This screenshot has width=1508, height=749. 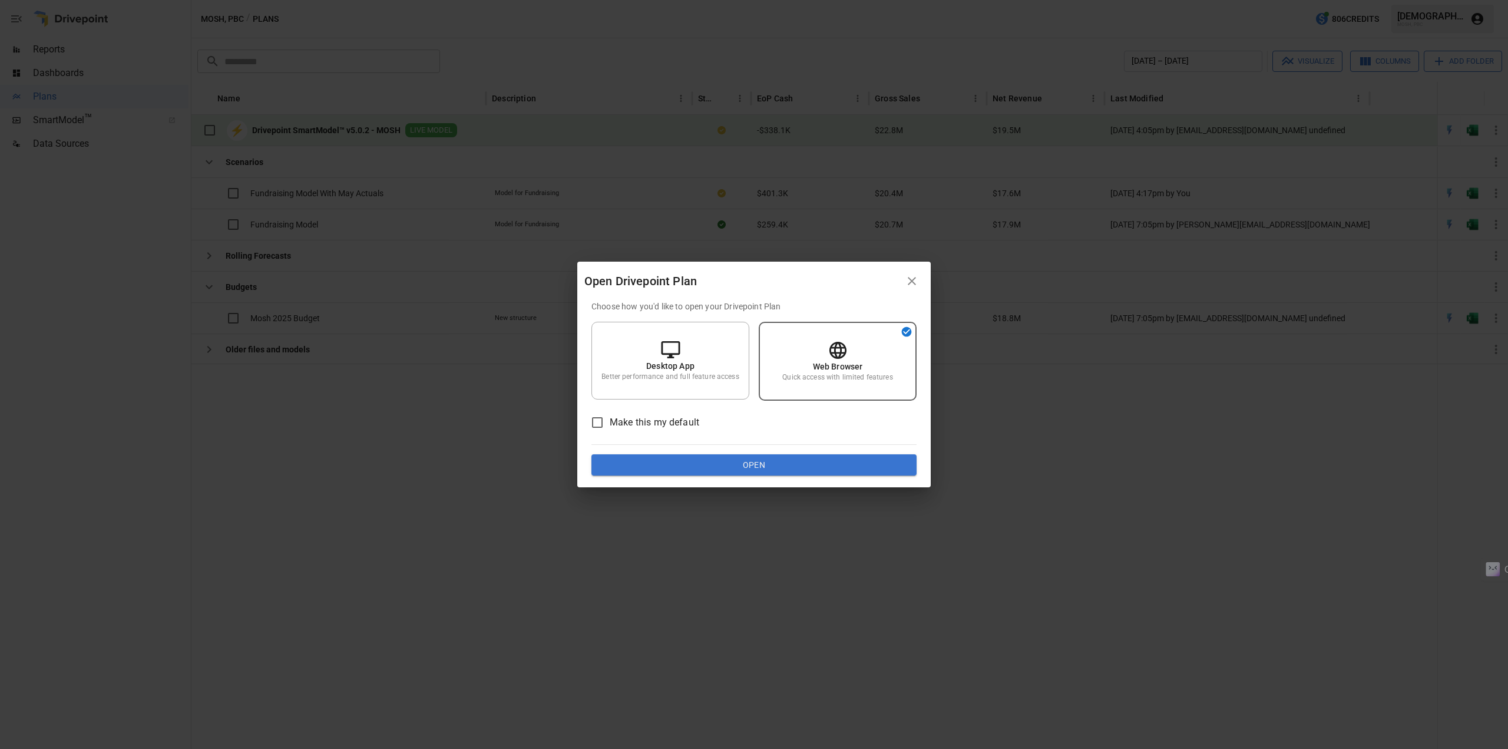 I want to click on p: Web Browser, so click(x=838, y=366).